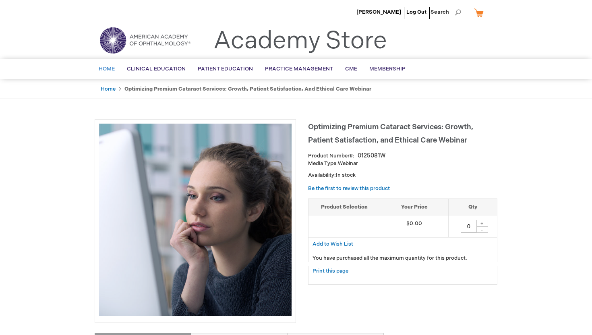  I want to click on a: Be the first to review this product, so click(349, 188).